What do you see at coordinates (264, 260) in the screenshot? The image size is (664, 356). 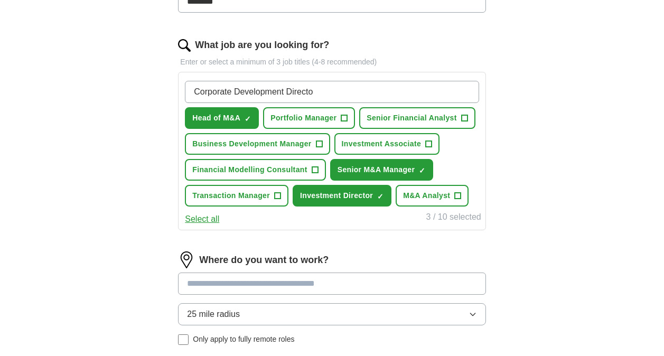 I see `label: Where do you want to work?` at bounding box center [264, 260].